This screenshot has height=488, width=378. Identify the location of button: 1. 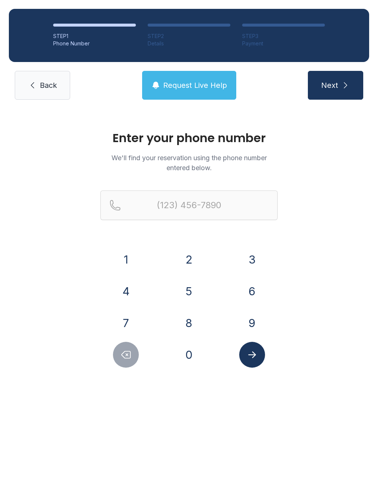
(126, 260).